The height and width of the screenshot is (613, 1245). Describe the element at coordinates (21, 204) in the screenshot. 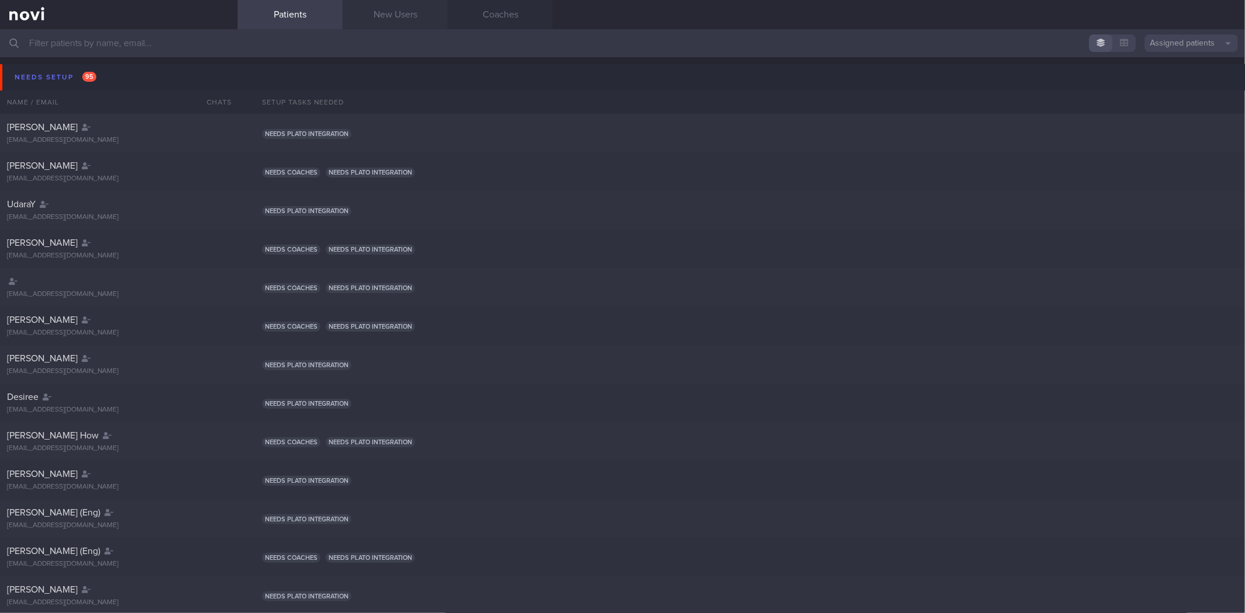

I see `span: UdaraY` at that location.